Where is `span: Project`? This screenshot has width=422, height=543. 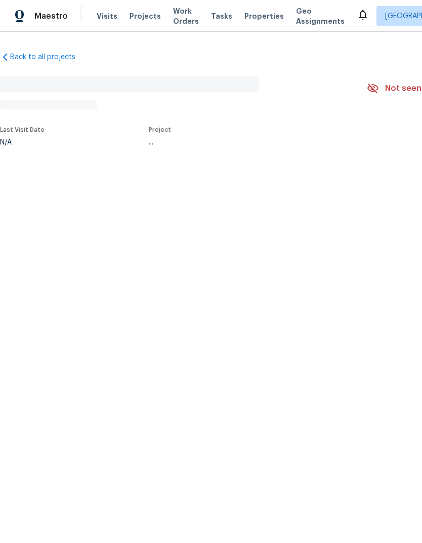
span: Project is located at coordinates (160, 130).